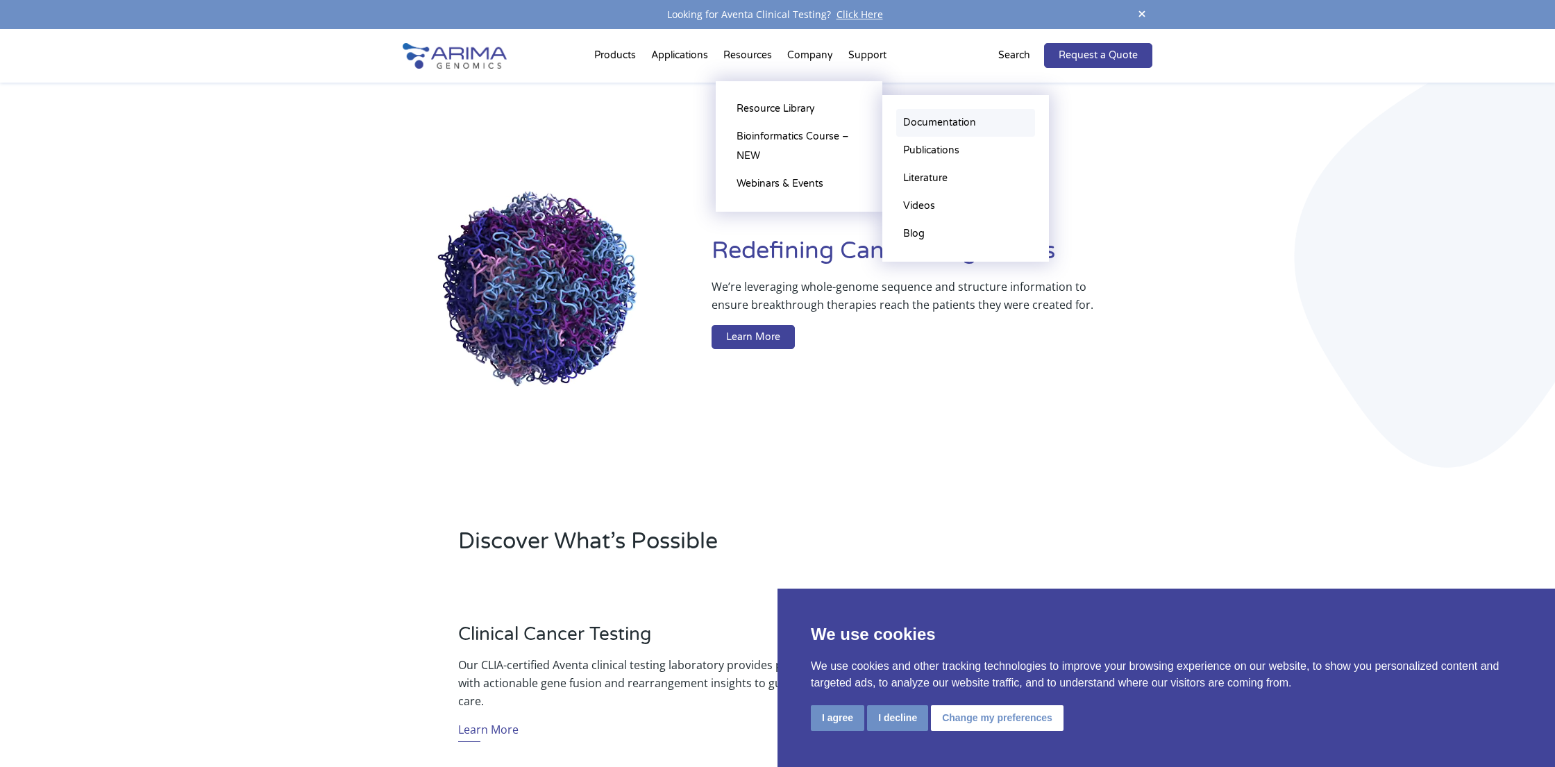  I want to click on img: Arima-Genomics-logo, so click(455, 56).